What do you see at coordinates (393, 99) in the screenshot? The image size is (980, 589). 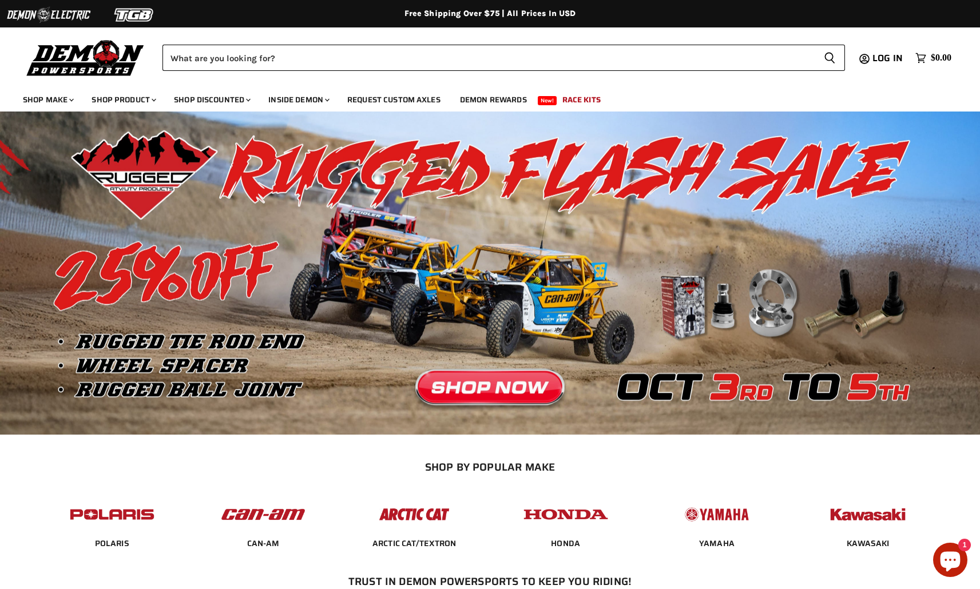 I see `a: Request Custom Axles` at bounding box center [393, 99].